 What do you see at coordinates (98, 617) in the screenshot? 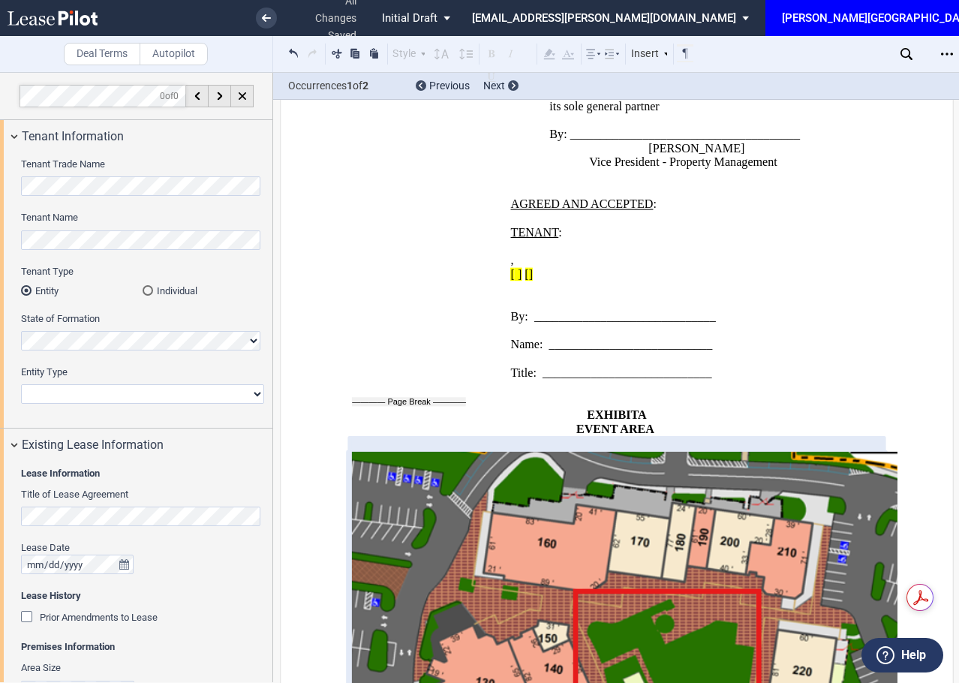
I see `span: Prior Amendments to Lease` at bounding box center [98, 617].